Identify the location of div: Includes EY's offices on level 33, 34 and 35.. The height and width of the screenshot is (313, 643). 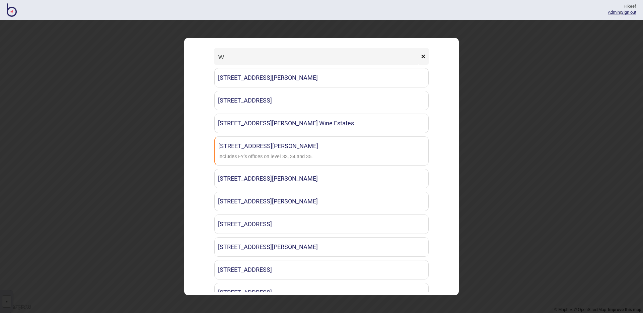
(266, 157).